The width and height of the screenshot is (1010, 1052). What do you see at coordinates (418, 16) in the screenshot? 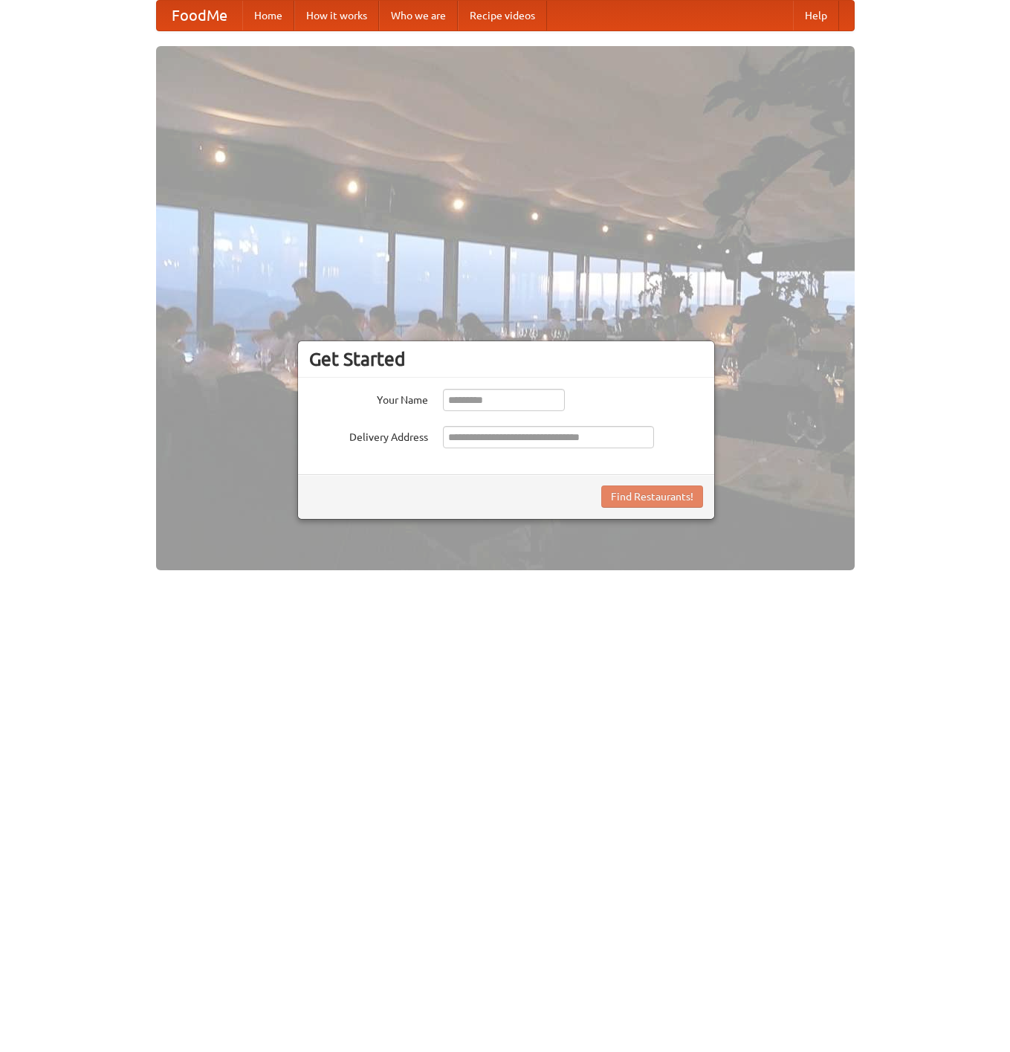
I see `a: Who we are` at bounding box center [418, 16].